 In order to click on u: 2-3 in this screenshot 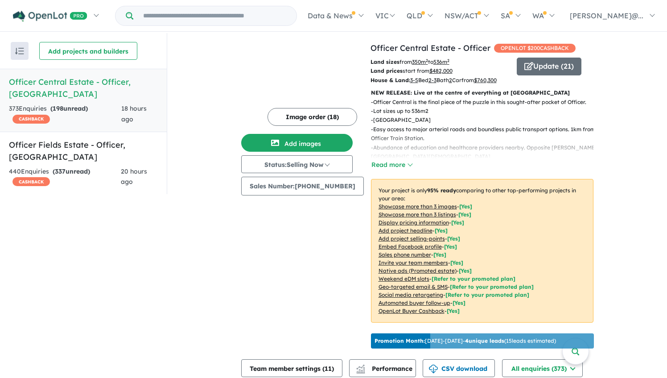, I will do `click(433, 80)`.